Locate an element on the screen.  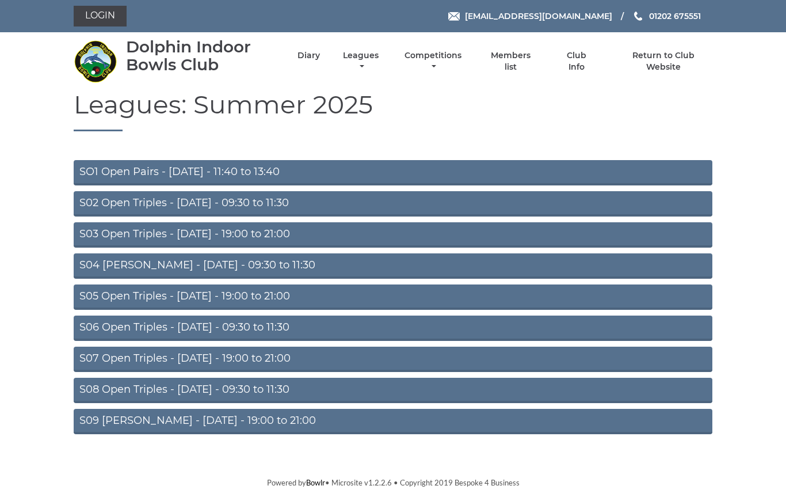
img: Phone us is located at coordinates (638, 16).